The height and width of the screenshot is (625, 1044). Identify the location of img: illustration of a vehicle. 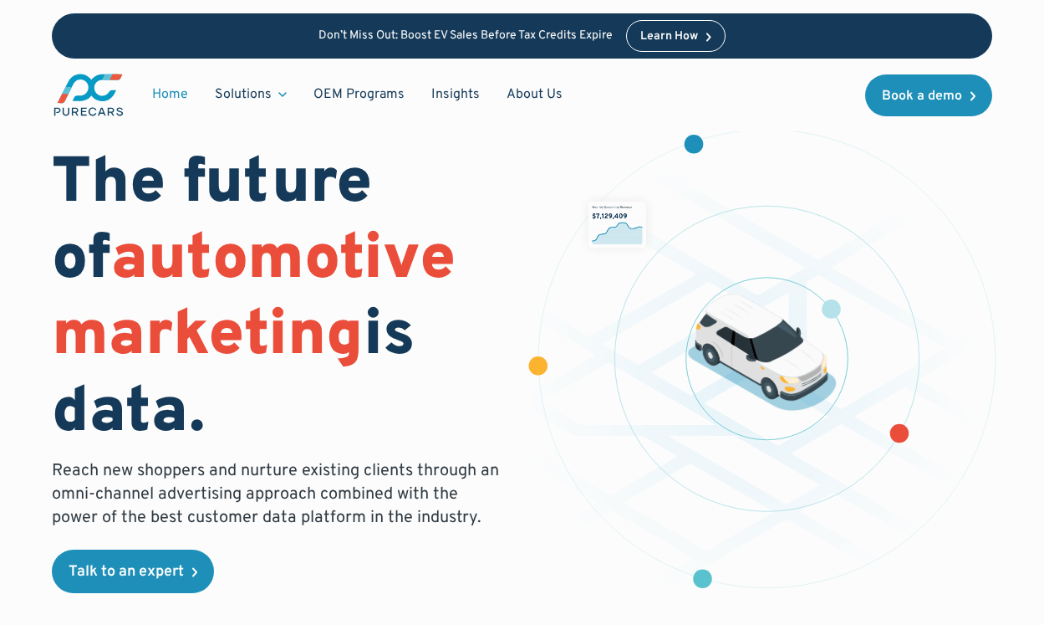
(763, 352).